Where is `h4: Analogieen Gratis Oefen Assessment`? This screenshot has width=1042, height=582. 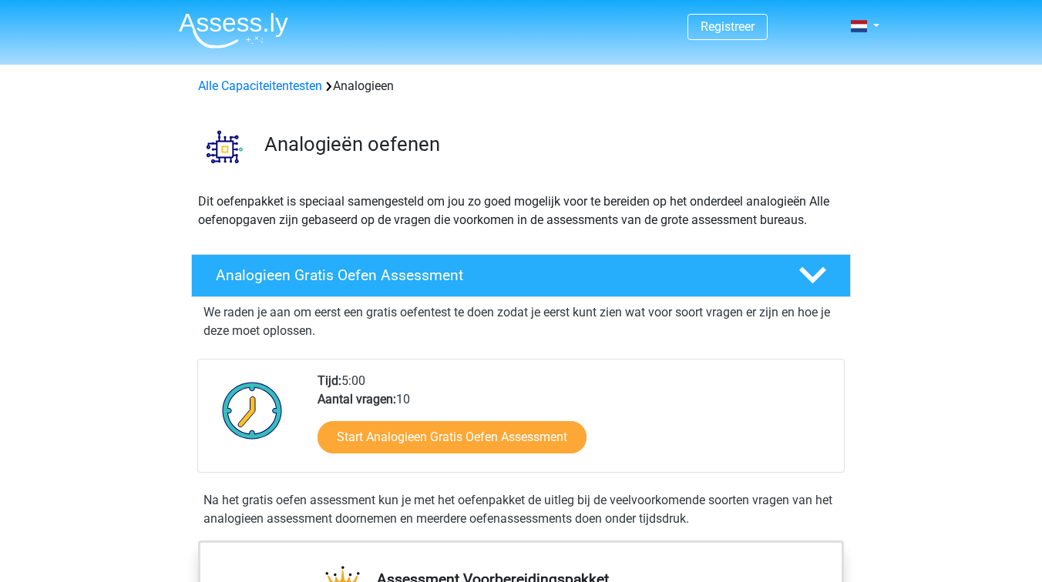 h4: Analogieen Gratis Oefen Assessment is located at coordinates (495, 275).